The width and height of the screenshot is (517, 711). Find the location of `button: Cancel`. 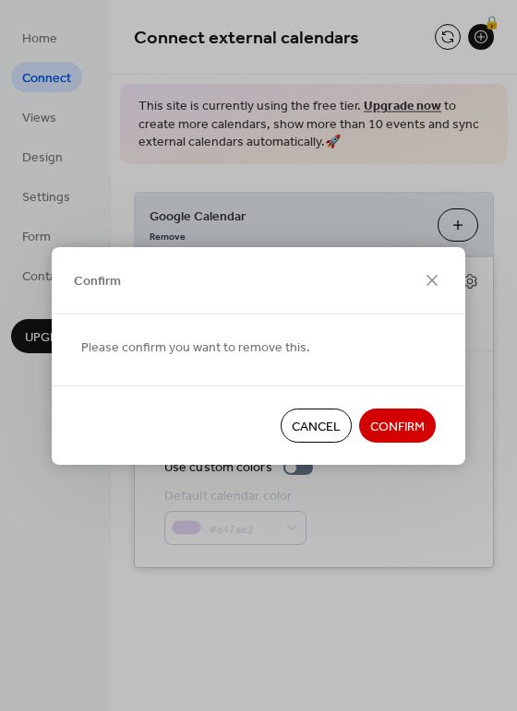

button: Cancel is located at coordinates (315, 425).